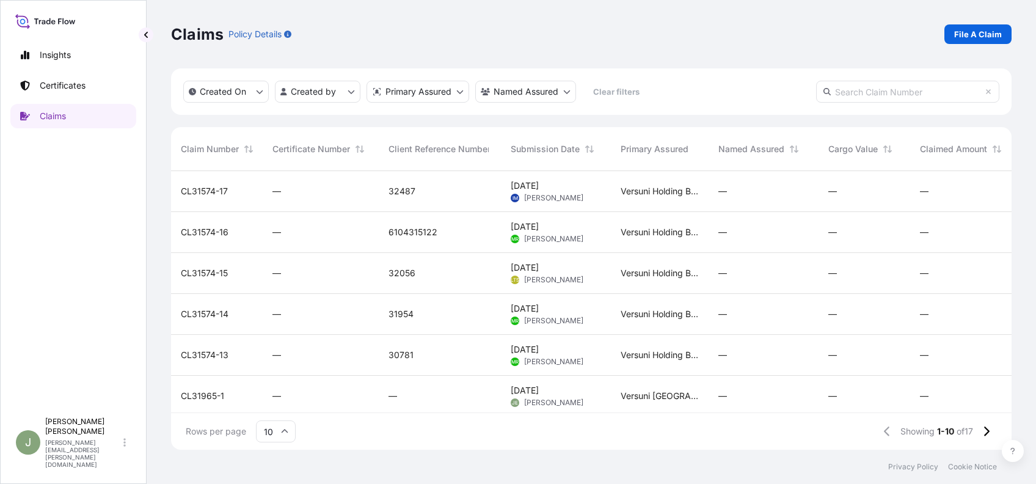 The width and height of the screenshot is (1036, 484). I want to click on button: distributor Filter options, so click(418, 92).